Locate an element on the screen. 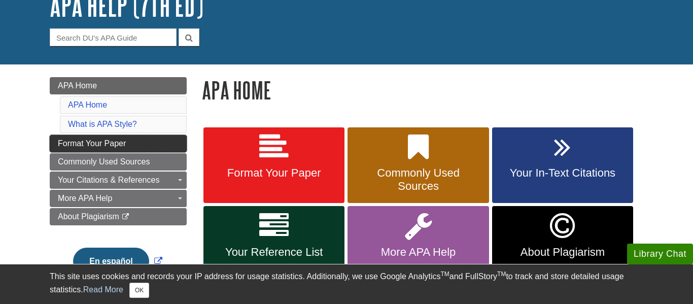 The height and width of the screenshot is (304, 693). span: Your Citations & References is located at coordinates (109, 180).